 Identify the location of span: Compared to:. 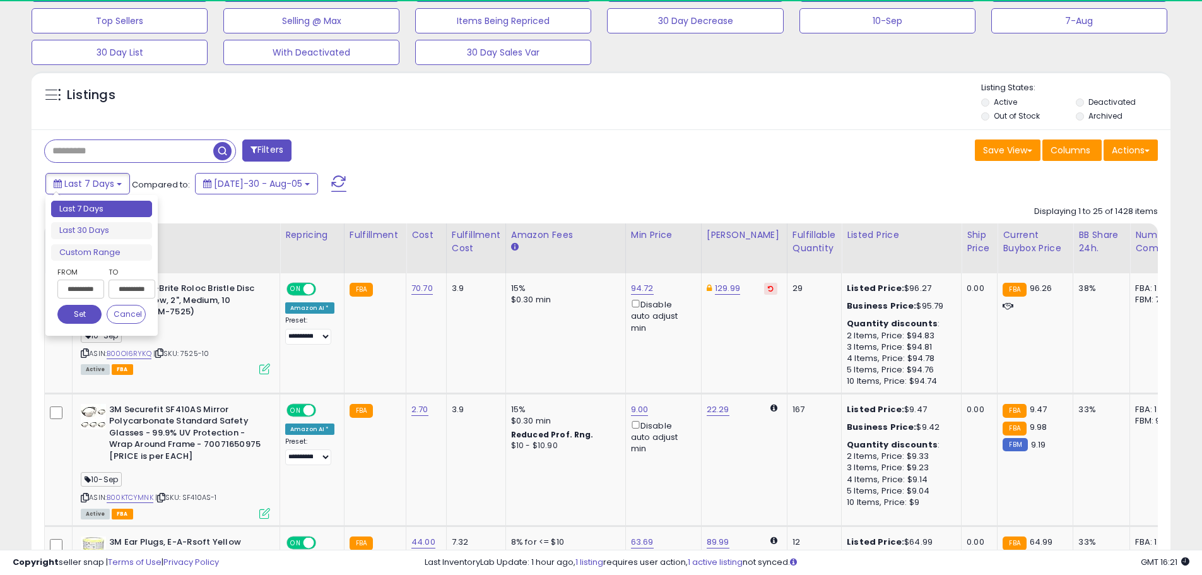
(161, 184).